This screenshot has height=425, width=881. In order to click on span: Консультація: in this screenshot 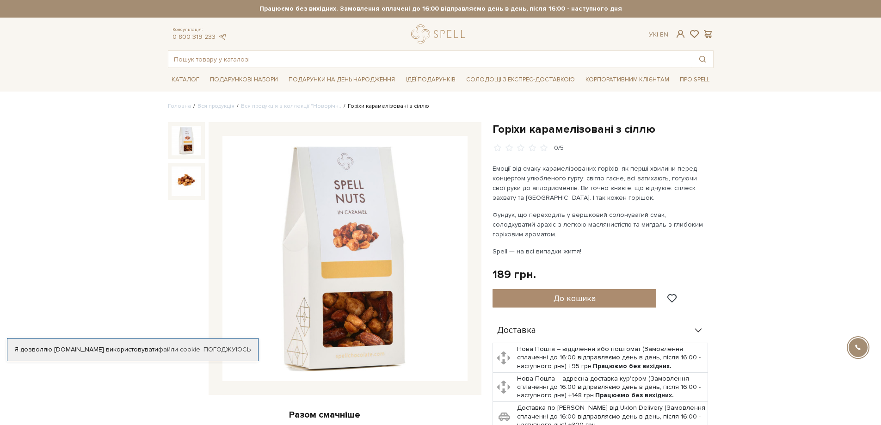, I will do `click(200, 30)`.